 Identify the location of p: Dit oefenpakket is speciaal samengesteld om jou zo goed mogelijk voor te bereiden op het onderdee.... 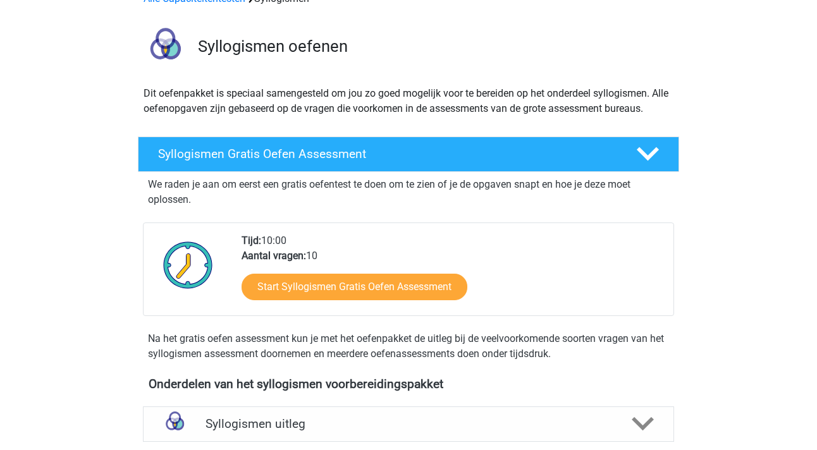
(409, 101).